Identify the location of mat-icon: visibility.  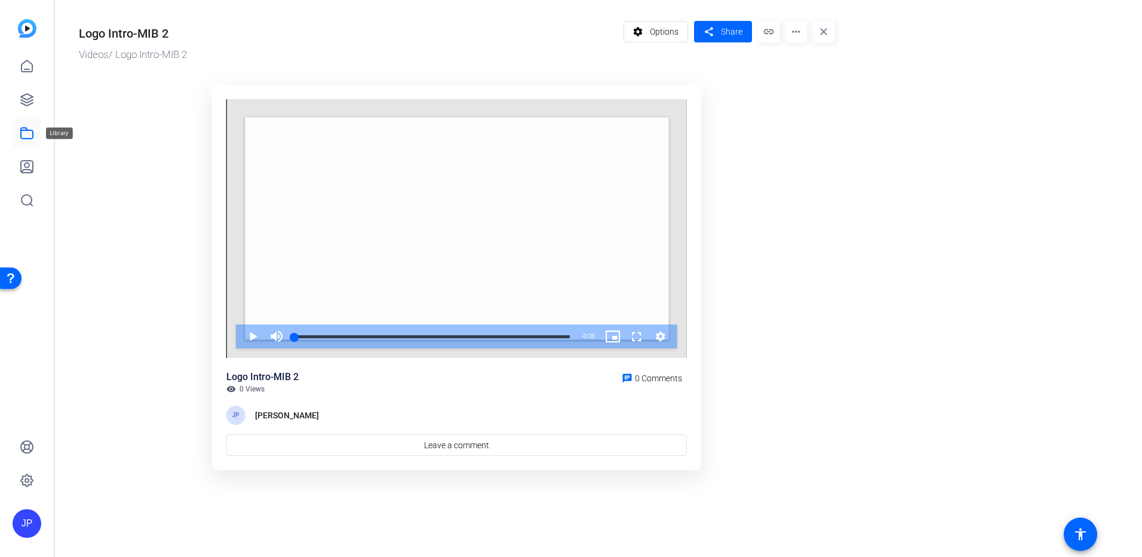
(231, 389).